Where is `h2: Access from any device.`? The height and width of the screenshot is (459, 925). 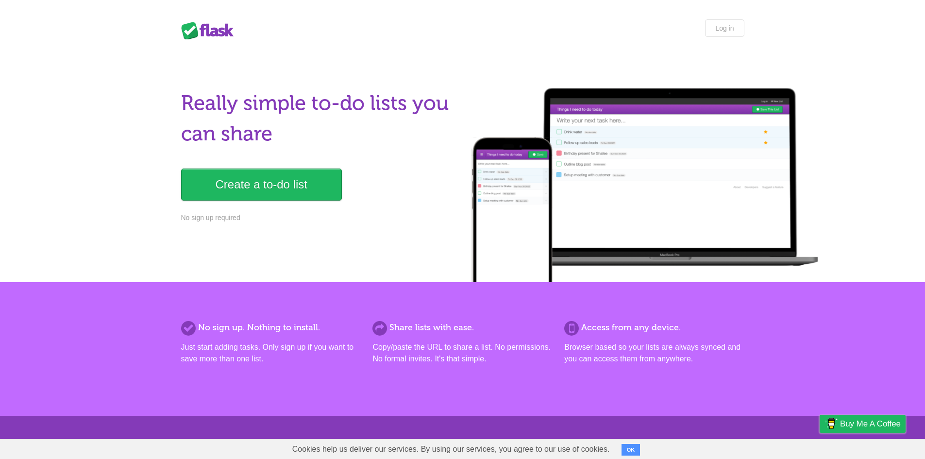
h2: Access from any device. is located at coordinates (654, 327).